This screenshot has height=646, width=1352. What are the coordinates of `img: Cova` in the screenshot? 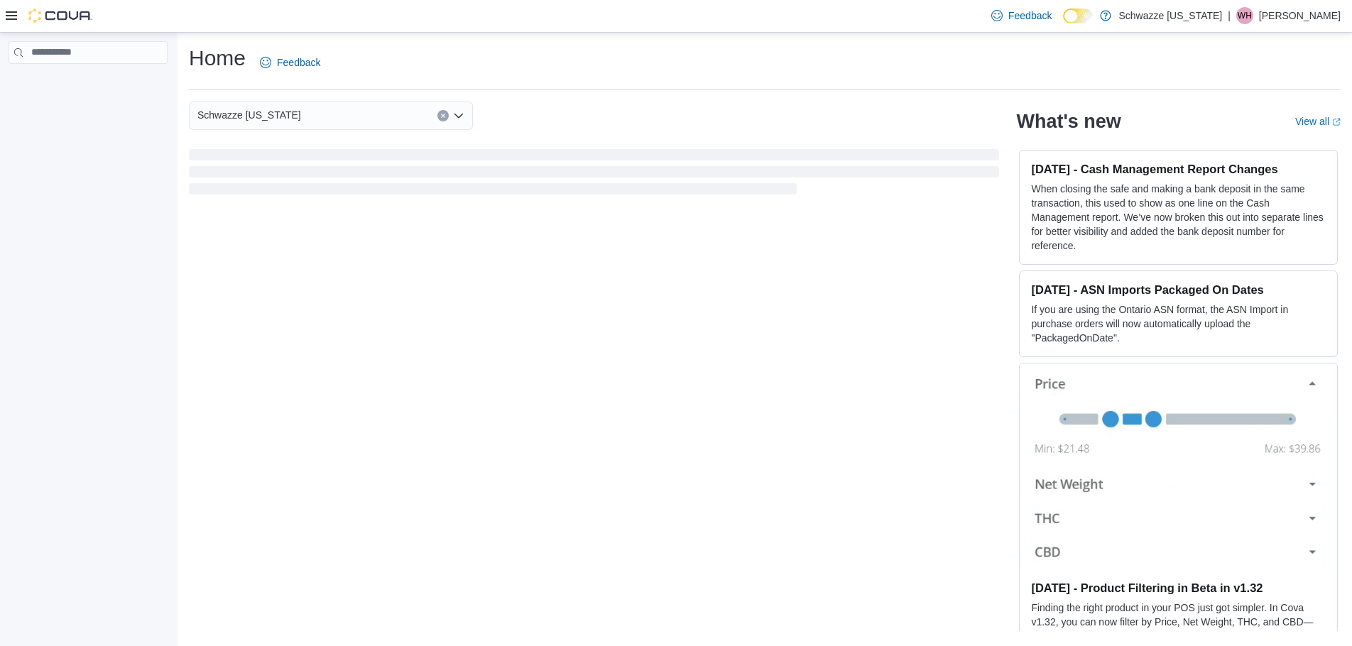 It's located at (60, 16).